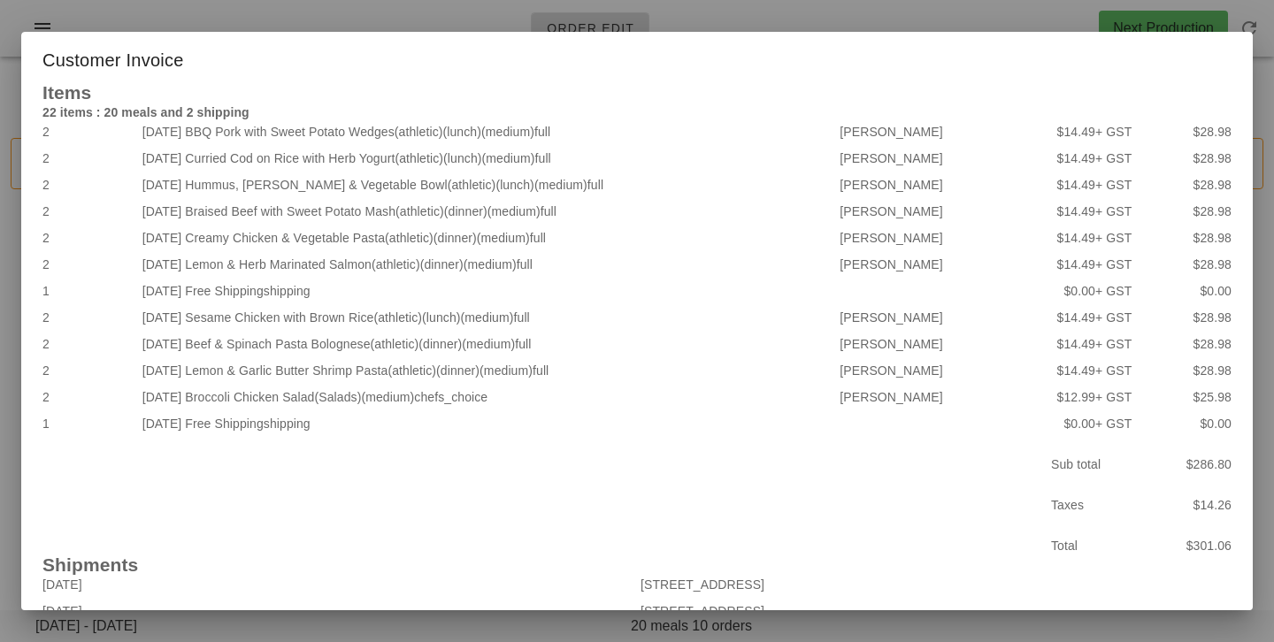 Image resolution: width=1274 pixels, height=642 pixels. What do you see at coordinates (88, 291) in the screenshot?
I see `div: 1` at bounding box center [88, 291].